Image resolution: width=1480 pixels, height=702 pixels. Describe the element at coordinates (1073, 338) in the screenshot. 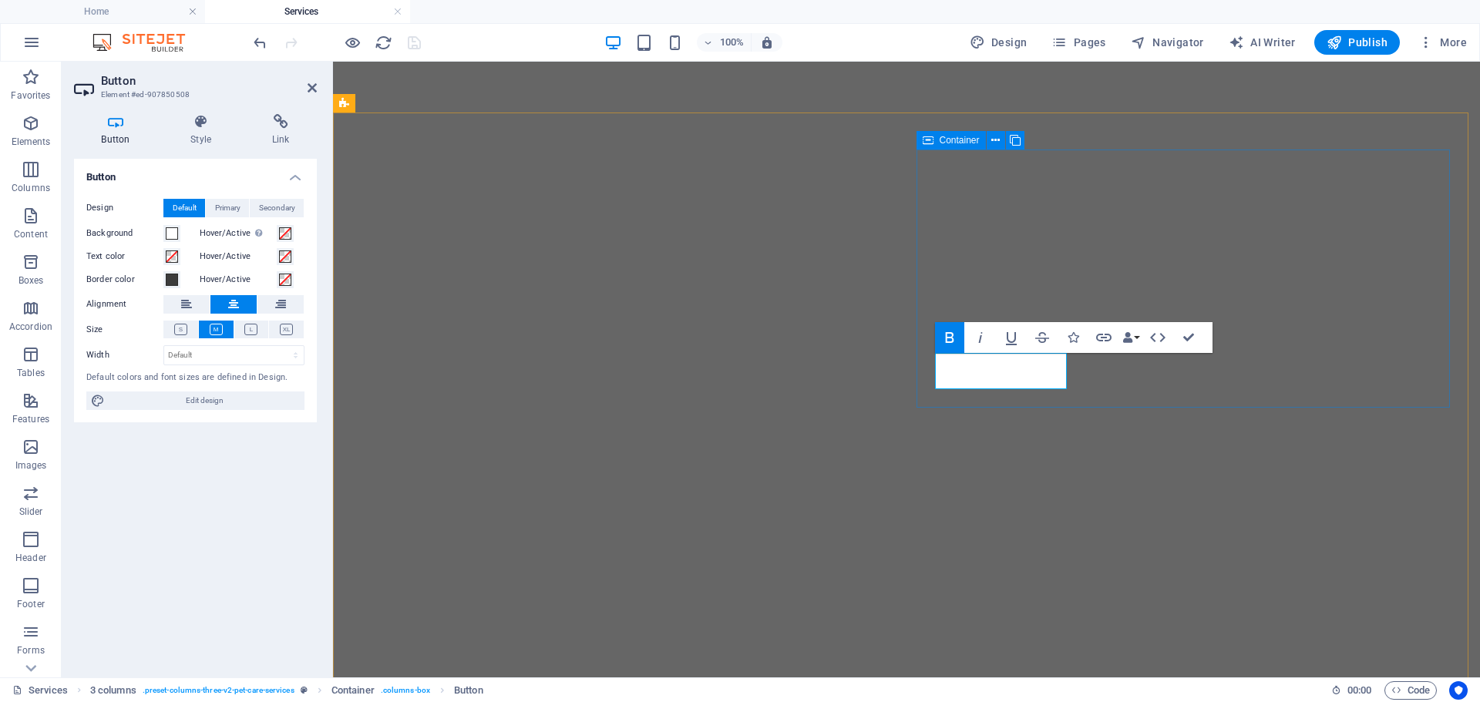

I see `button: Icons` at that location.